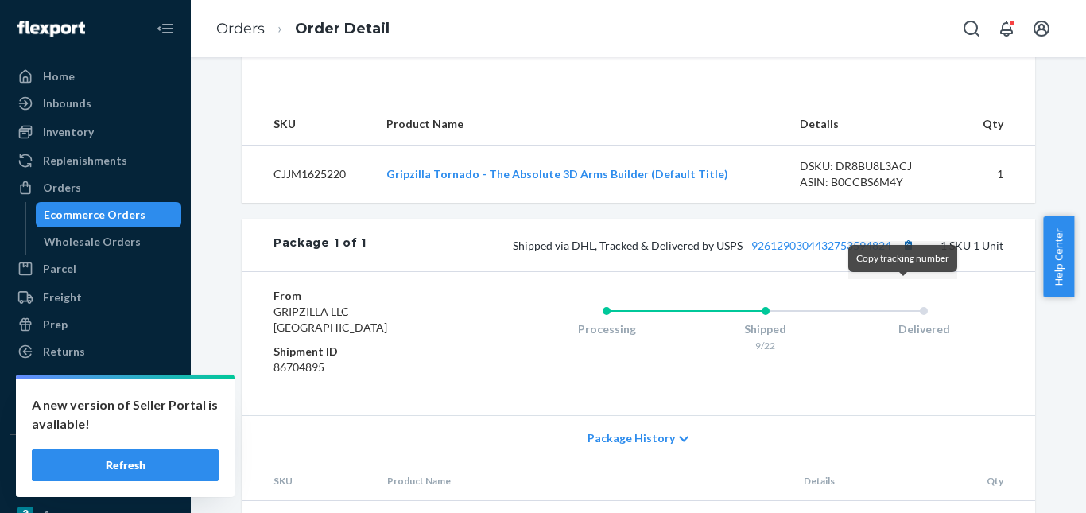 This screenshot has height=513, width=1086. What do you see at coordinates (1041, 29) in the screenshot?
I see `button: Open account menu` at bounding box center [1041, 29].